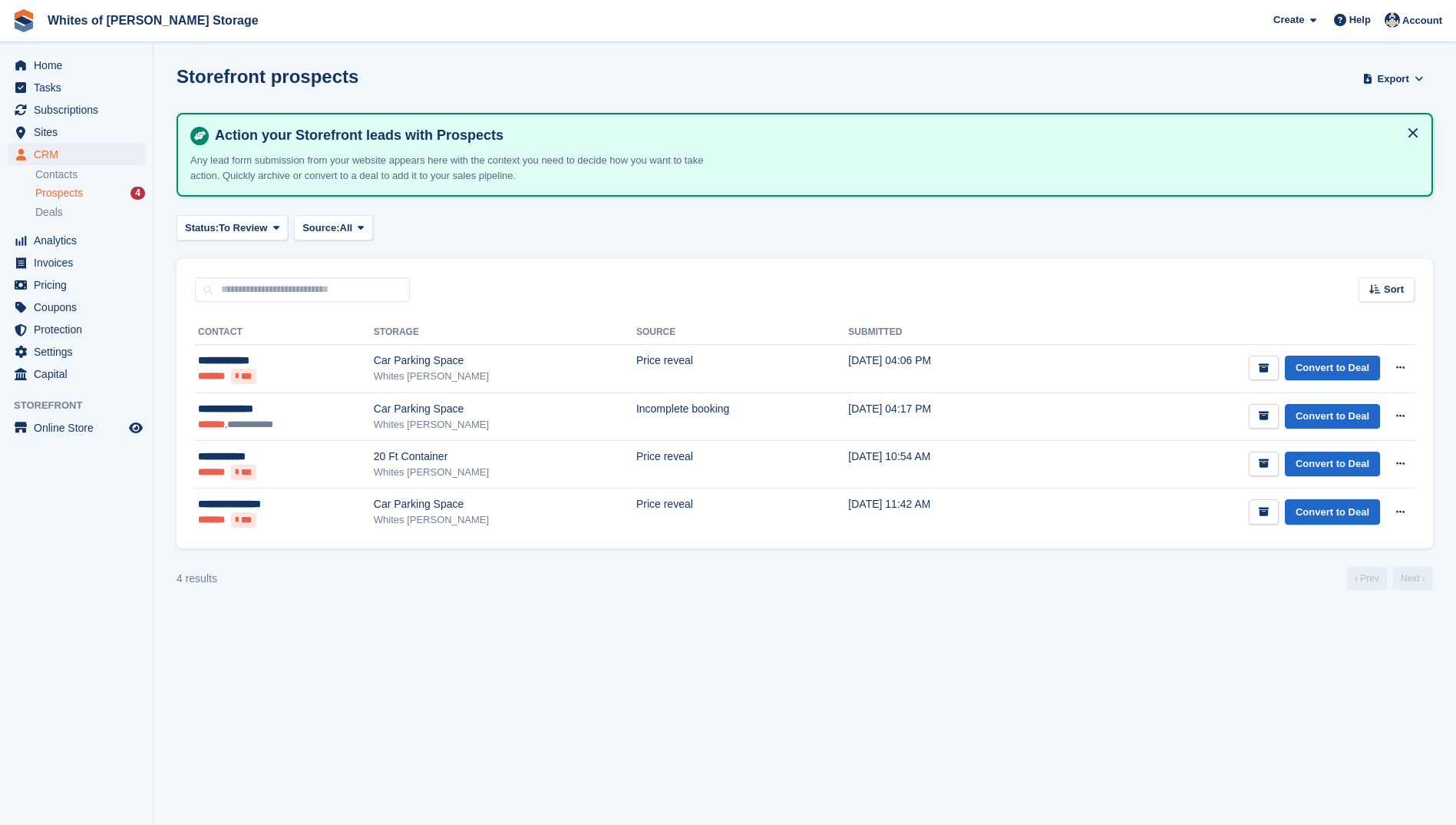 This screenshot has width=1456, height=825. What do you see at coordinates (1392, 20) in the screenshot?
I see `img: Wendy` at bounding box center [1392, 20].